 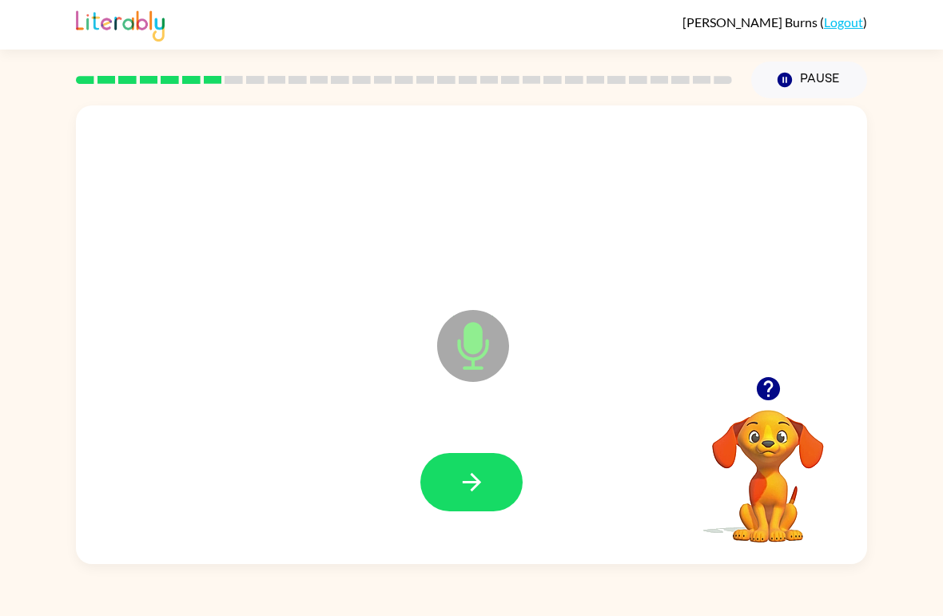 What do you see at coordinates (120, 24) in the screenshot?
I see `img: Literably` at bounding box center [120, 24].